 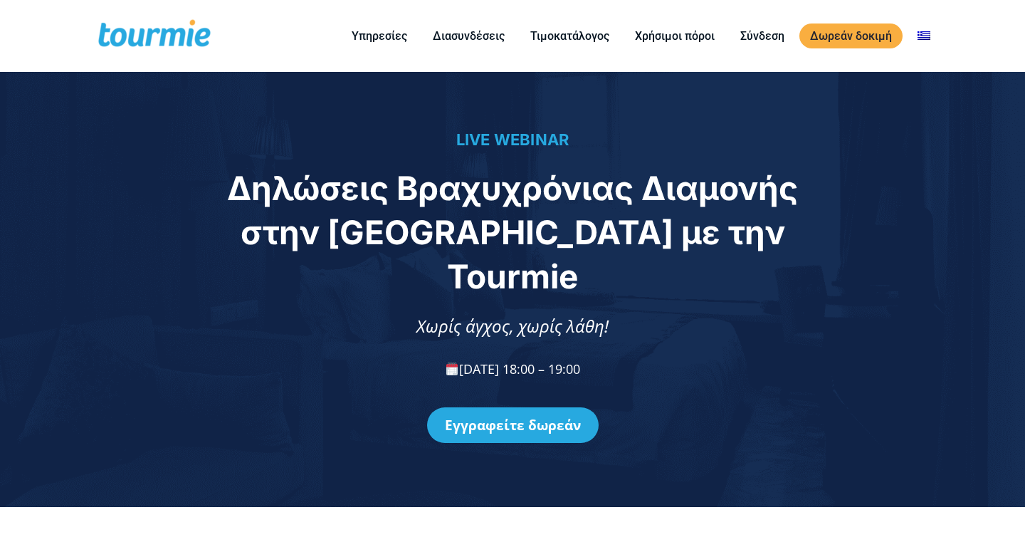 I want to click on a: Υπηρεσίες, so click(x=380, y=36).